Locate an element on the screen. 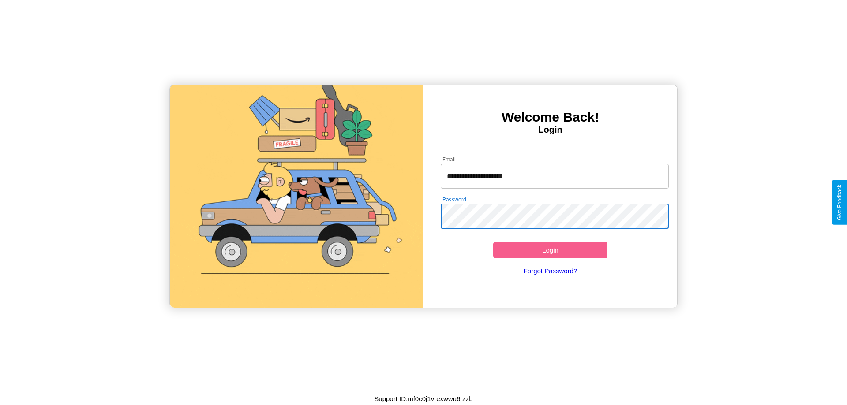 The width and height of the screenshot is (847, 405). label: Email is located at coordinates (449, 159).